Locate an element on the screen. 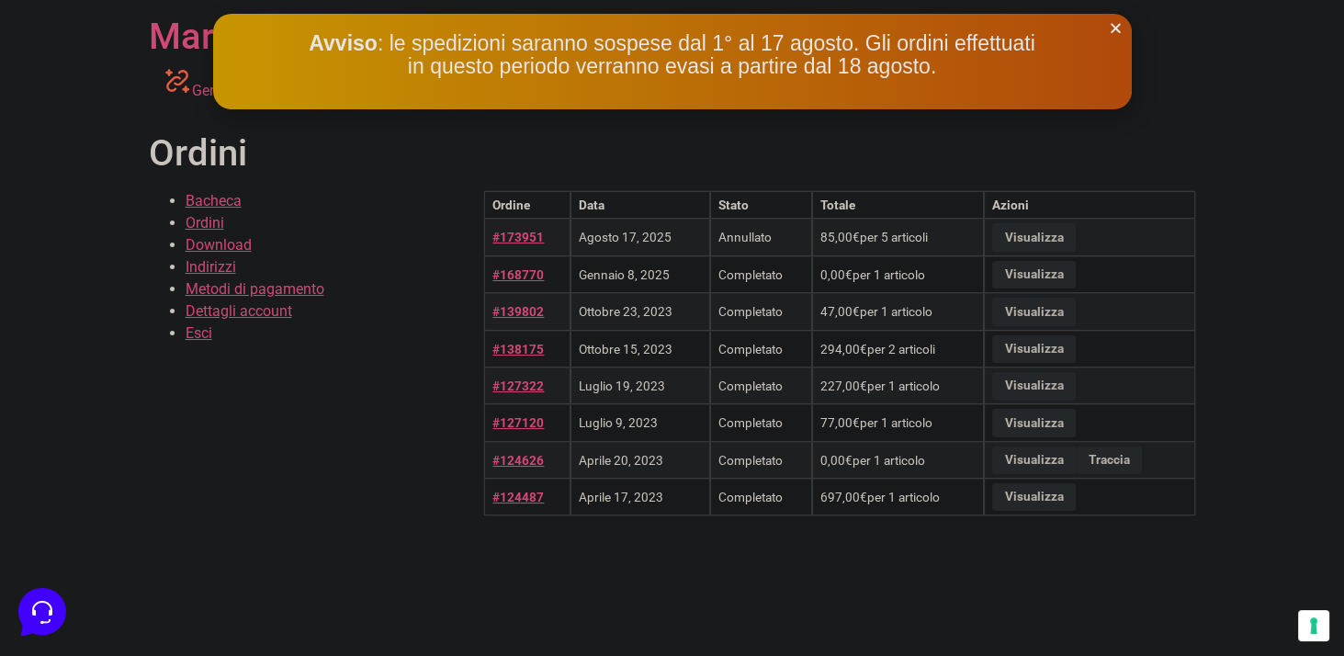  time: Aprile 20, 2023 is located at coordinates (621, 460).